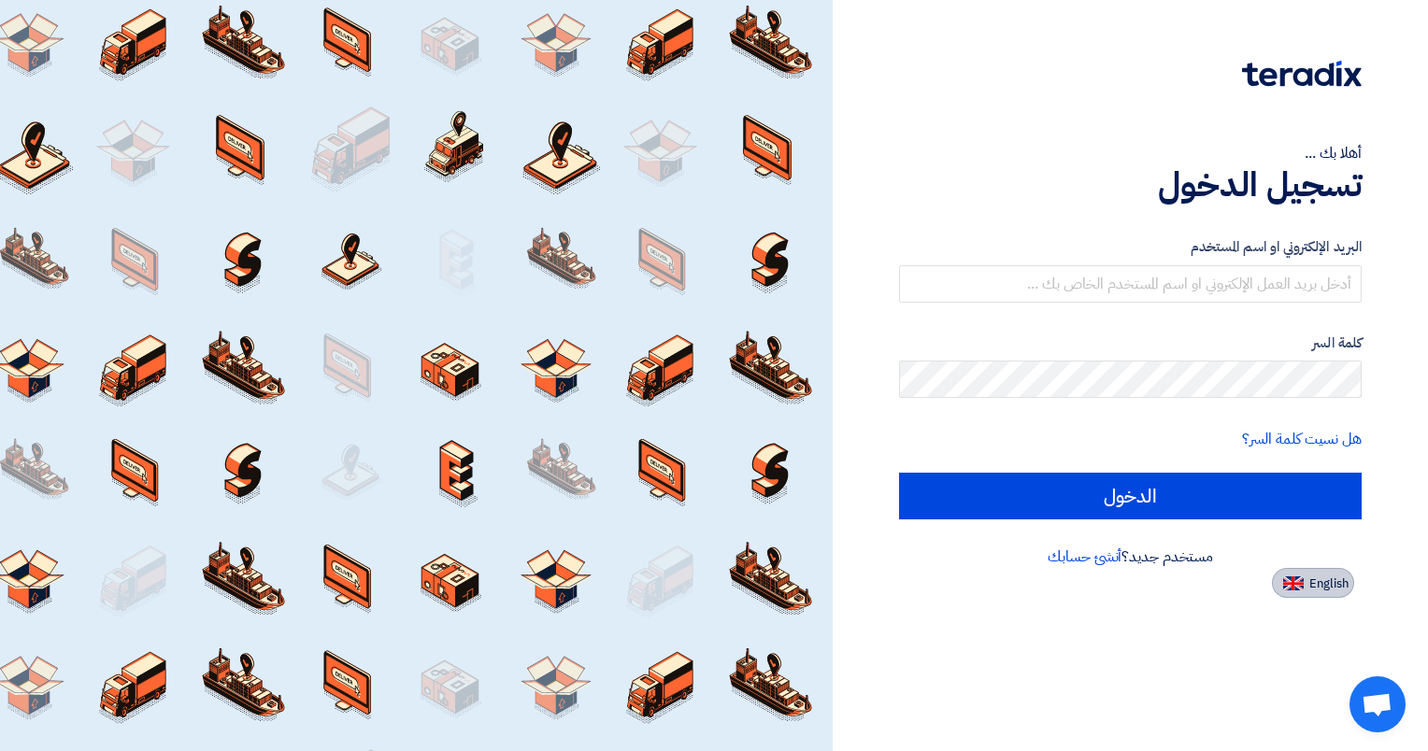 This screenshot has width=1428, height=751. Describe the element at coordinates (1130, 247) in the screenshot. I see `label: البريد الإلكتروني او اسم المستخدم` at that location.